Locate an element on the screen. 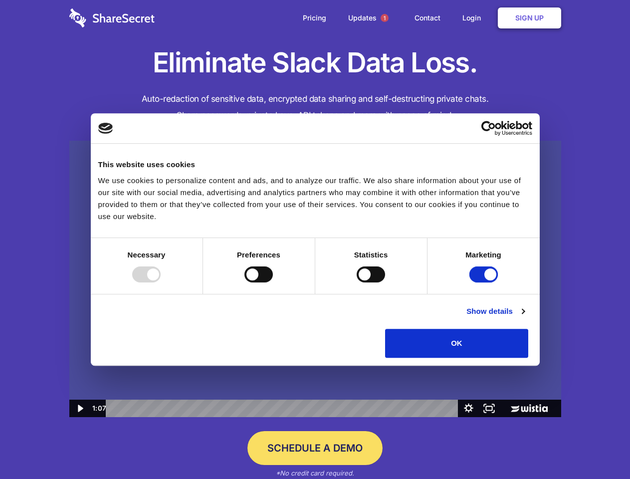  button: Play Video is located at coordinates (79, 408).